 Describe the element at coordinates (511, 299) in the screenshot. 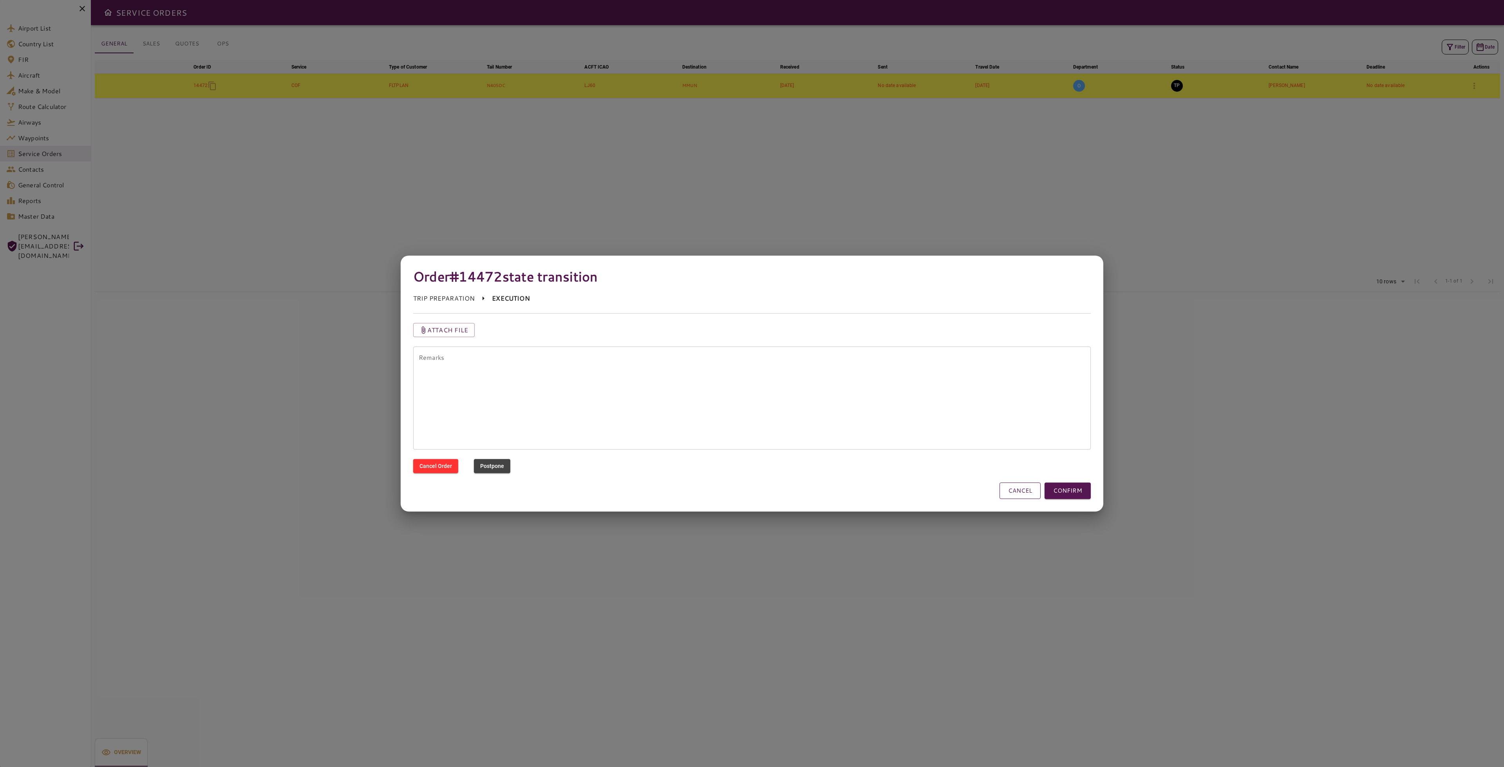

I see `p: EXECUTION` at that location.